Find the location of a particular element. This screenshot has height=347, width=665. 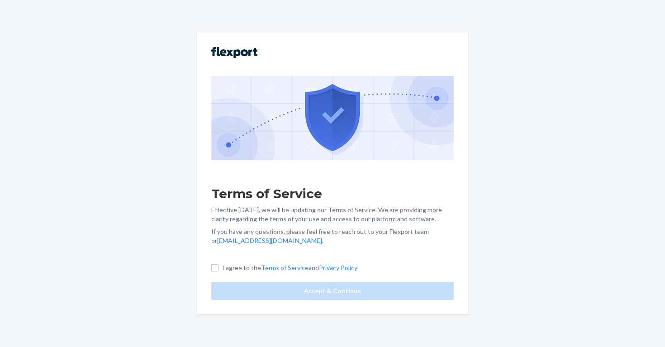

a: Terms of Service is located at coordinates (285, 267).